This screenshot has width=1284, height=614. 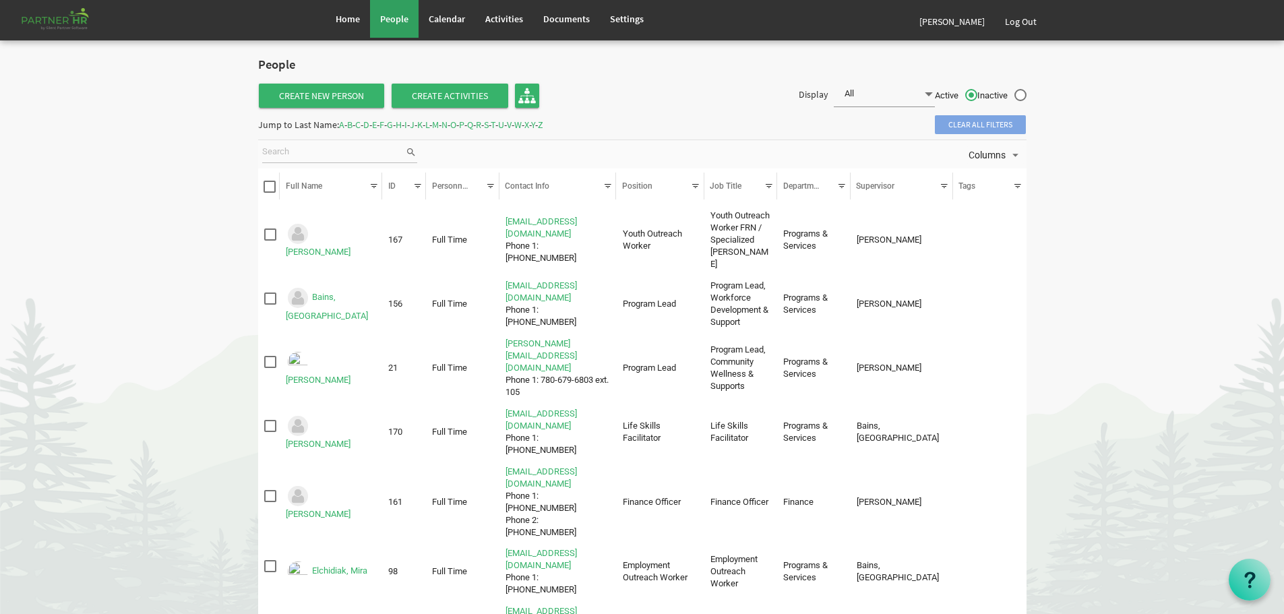 What do you see at coordinates (966, 186) in the screenshot?
I see `span: Tags` at bounding box center [966, 186].